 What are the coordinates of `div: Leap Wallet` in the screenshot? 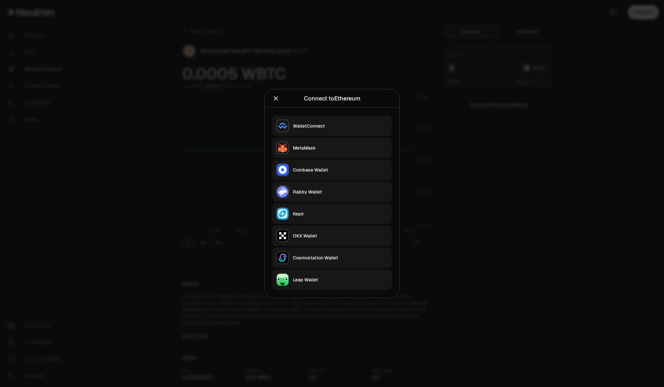 It's located at (340, 279).